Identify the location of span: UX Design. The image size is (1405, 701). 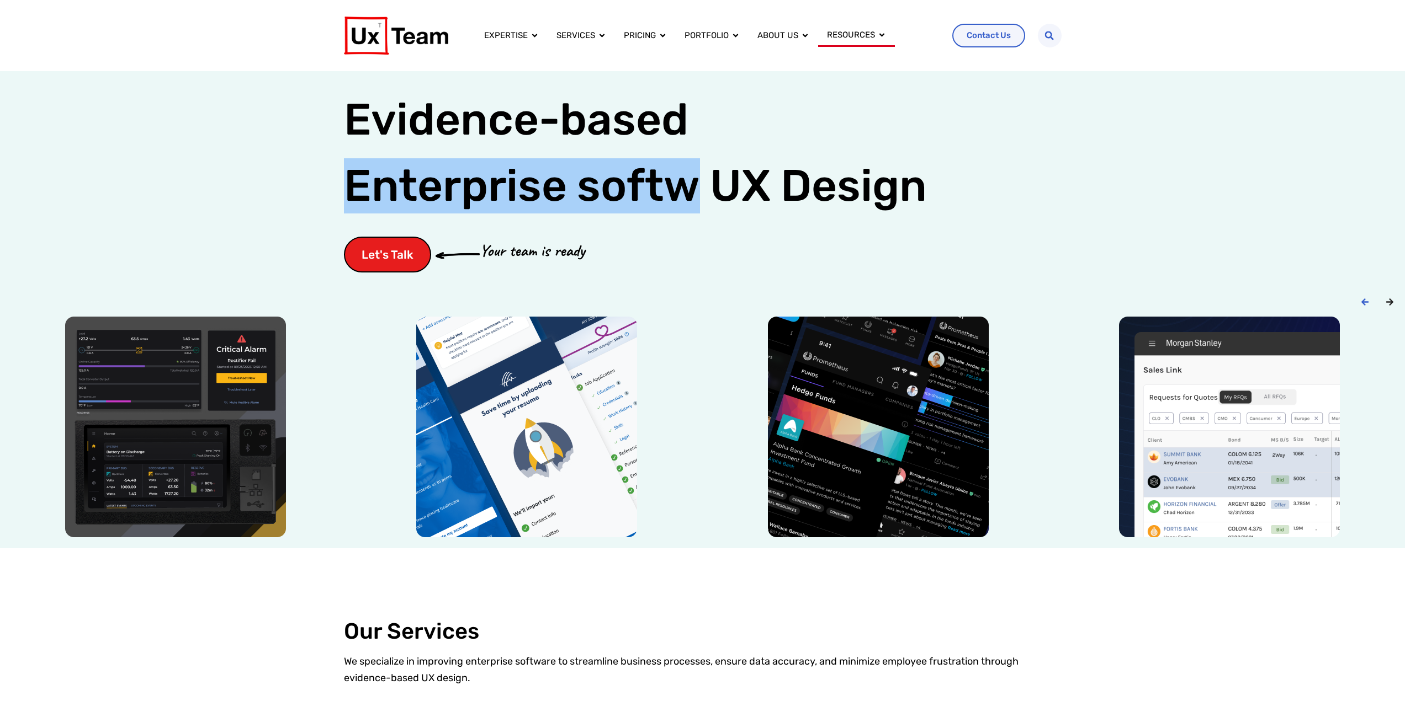
(818, 186).